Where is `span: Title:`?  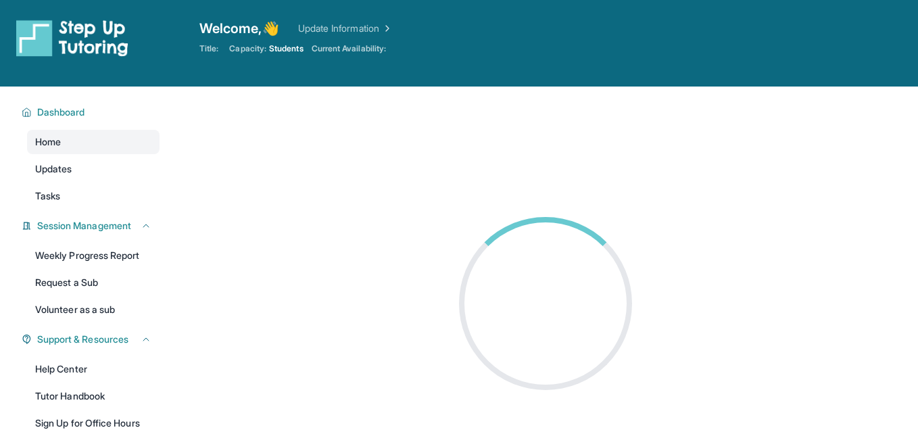
span: Title: is located at coordinates (209, 49).